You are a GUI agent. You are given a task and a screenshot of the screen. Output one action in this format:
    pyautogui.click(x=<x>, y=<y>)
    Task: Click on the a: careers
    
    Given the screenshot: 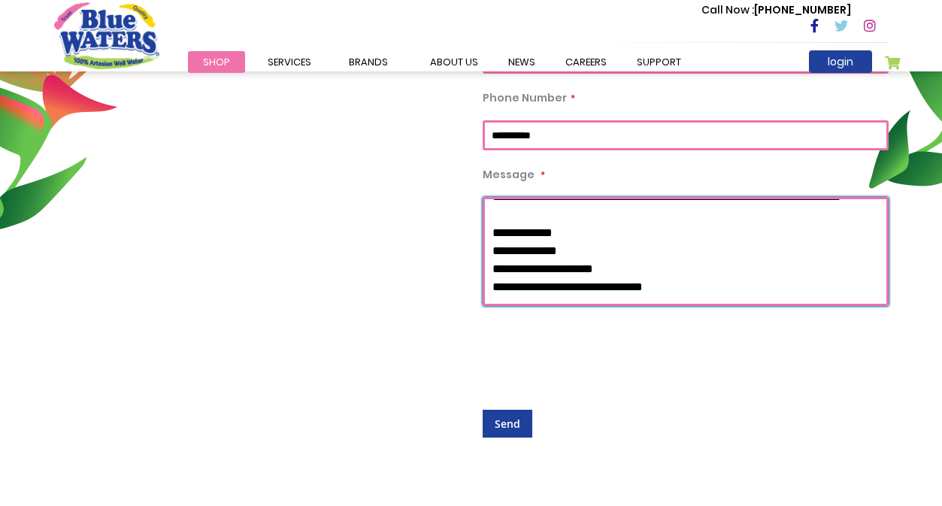 What is the action you would take?
    pyautogui.click(x=586, y=62)
    